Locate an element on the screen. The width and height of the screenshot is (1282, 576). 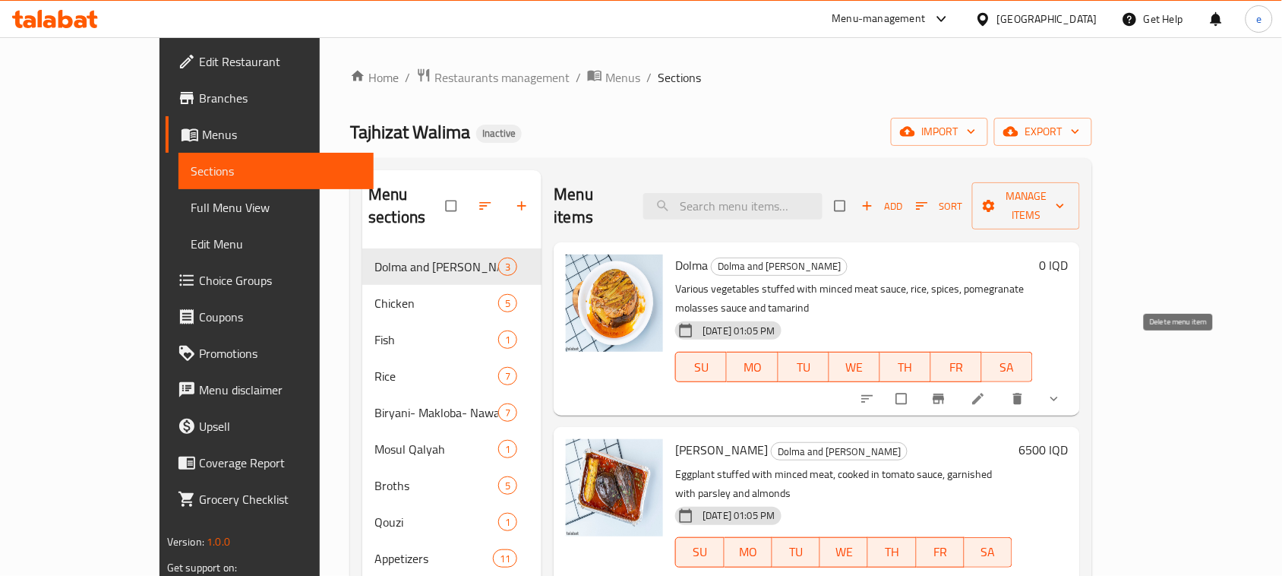
span: Add is located at coordinates (882, 206).